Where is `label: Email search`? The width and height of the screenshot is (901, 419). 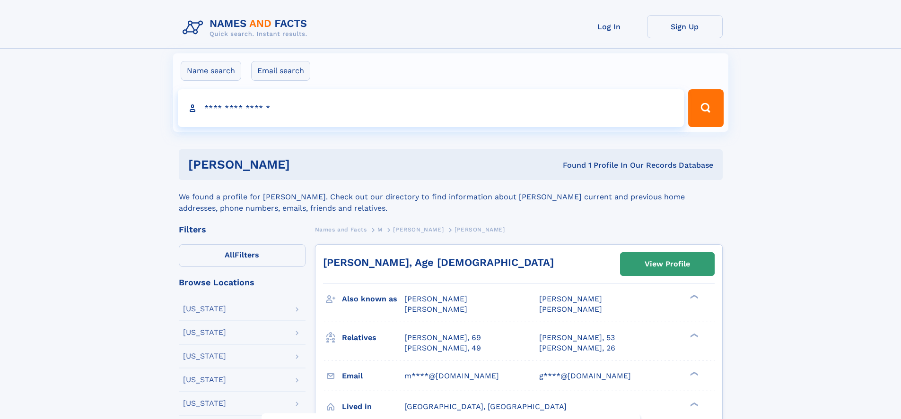 label: Email search is located at coordinates (280, 71).